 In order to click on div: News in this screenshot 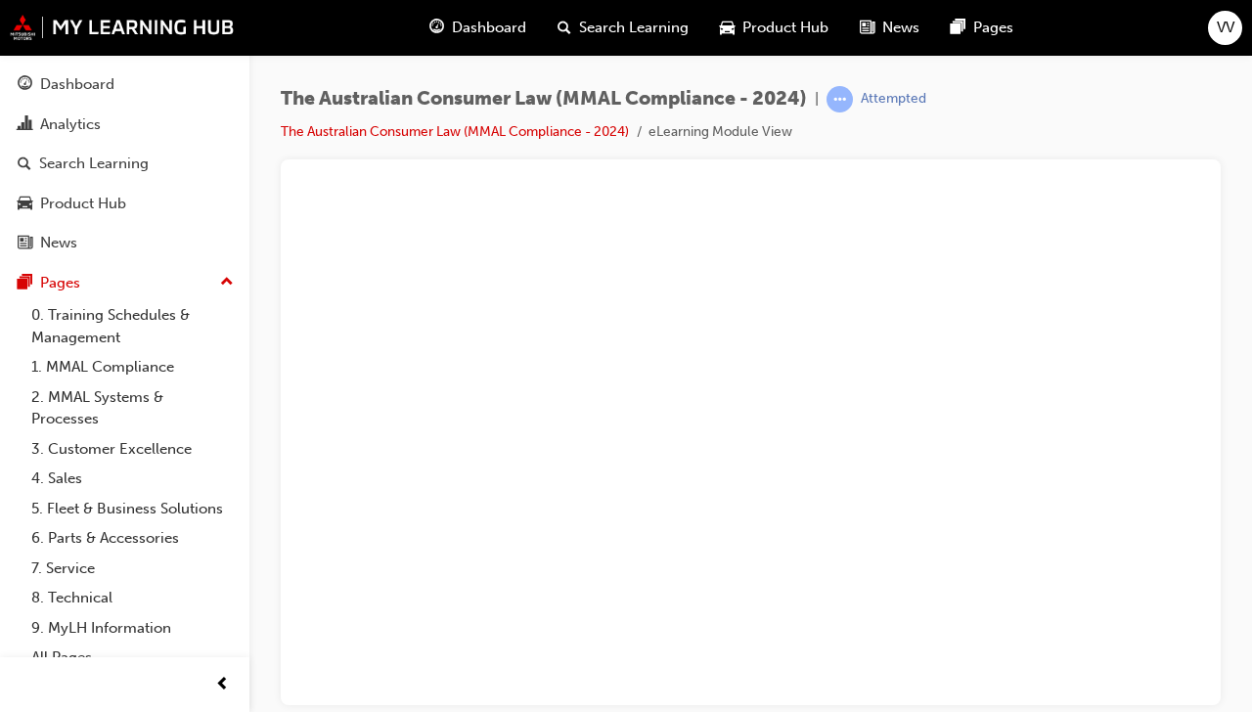, I will do `click(59, 243)`.